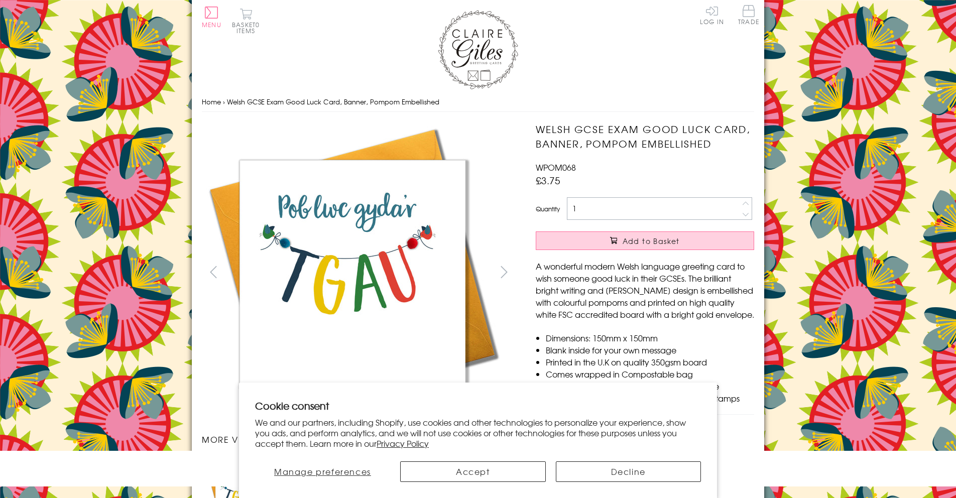  Describe the element at coordinates (473, 471) in the screenshot. I see `button: Accept` at that location.